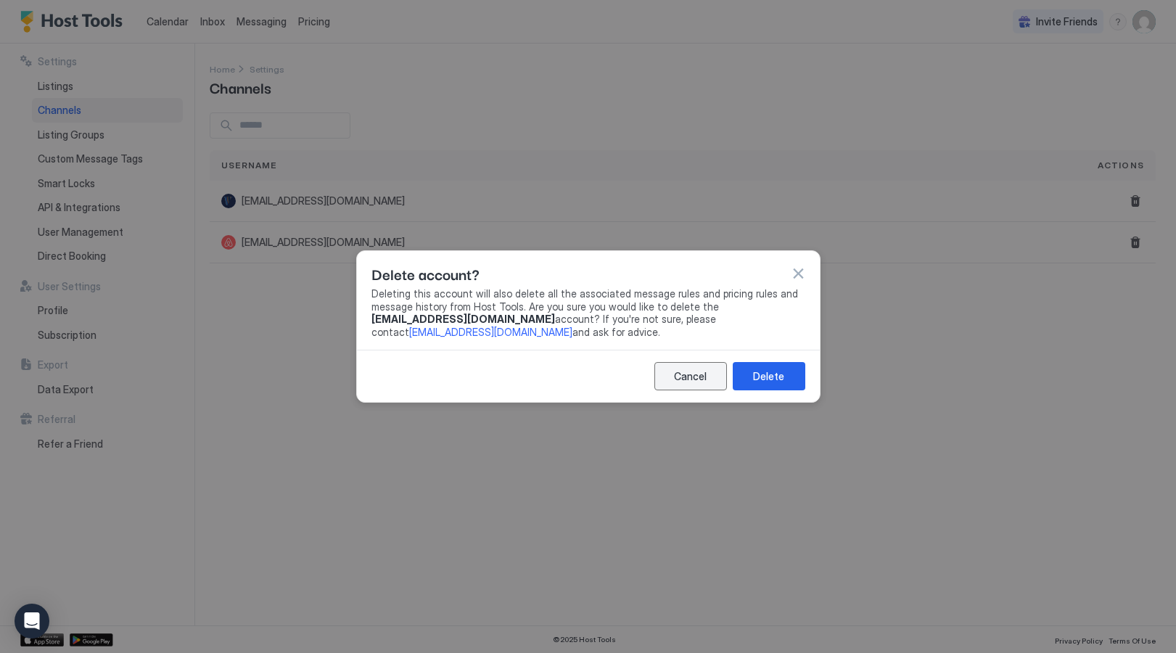  What do you see at coordinates (768, 376) in the screenshot?
I see `div: Delete` at bounding box center [768, 376].